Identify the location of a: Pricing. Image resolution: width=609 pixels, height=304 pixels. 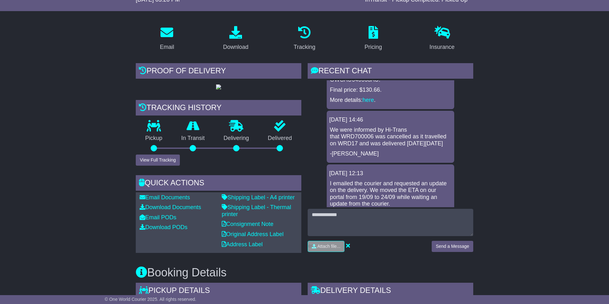
(373, 39).